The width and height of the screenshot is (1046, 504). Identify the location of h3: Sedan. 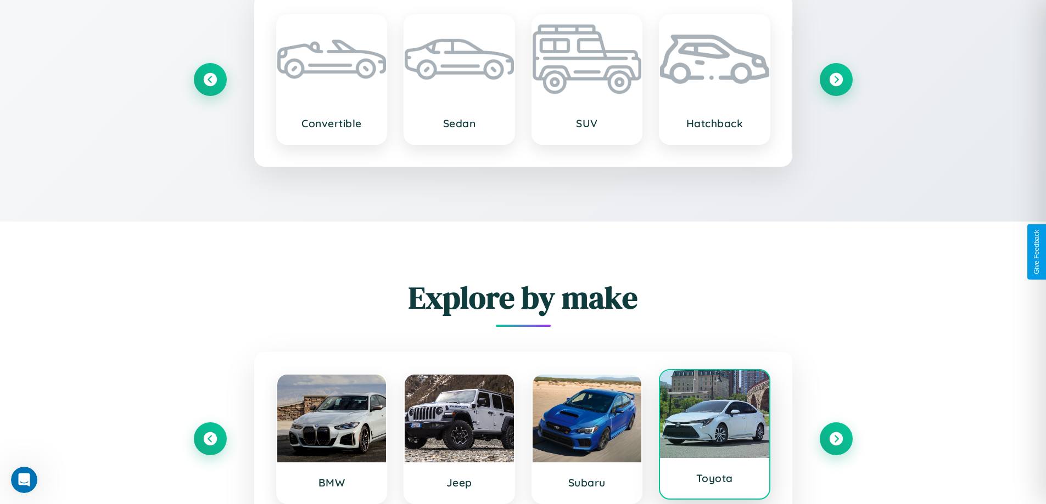
(459, 123).